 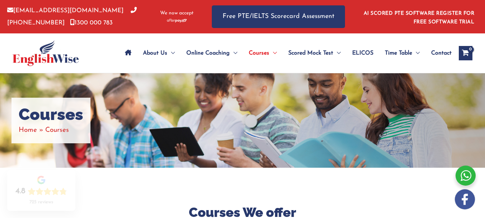 What do you see at coordinates (20, 191) in the screenshot?
I see `div: 4.8` at bounding box center [20, 191].